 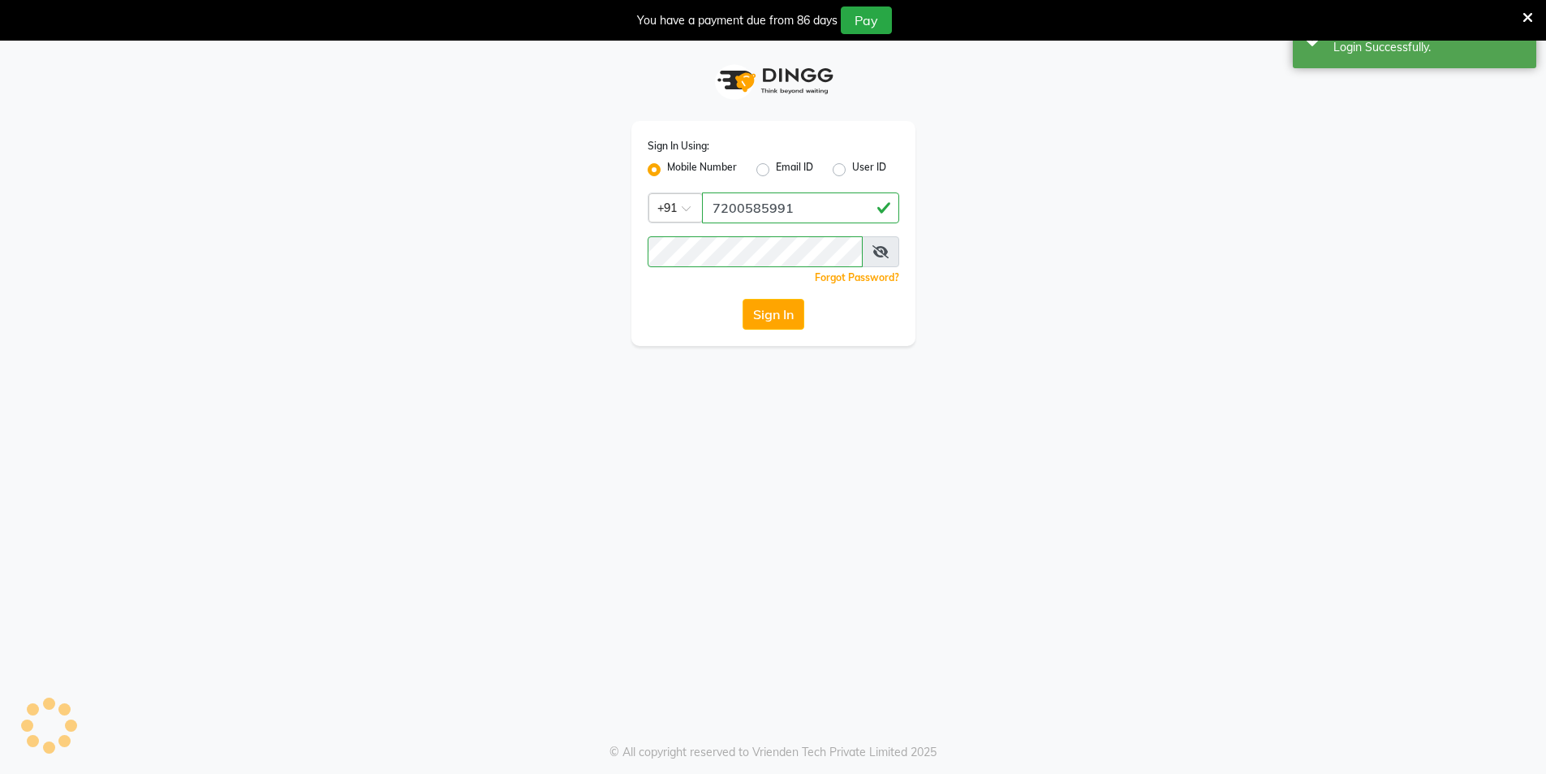 I want to click on label: Sign In Using:, so click(x=679, y=146).